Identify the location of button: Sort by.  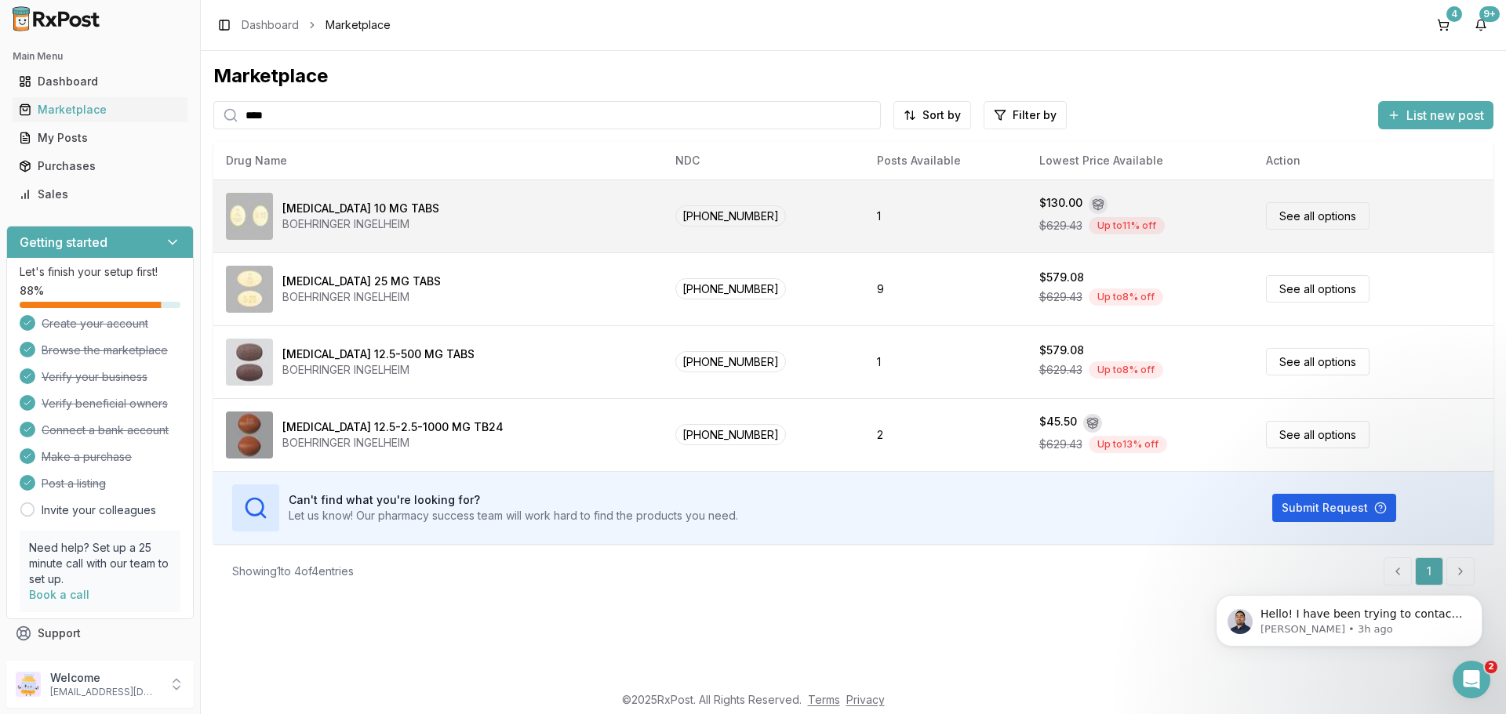
(932, 115).